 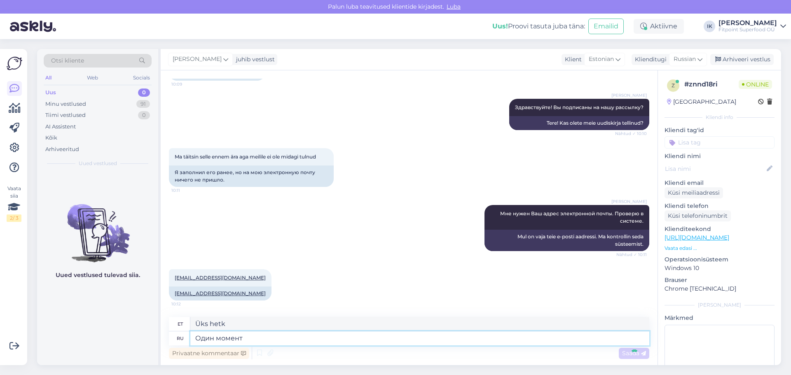 What do you see at coordinates (572, 217) in the screenshot?
I see `span: Мне нужен Ваш адрес электронной почты. Проверю в системе.` at bounding box center [572, 217].